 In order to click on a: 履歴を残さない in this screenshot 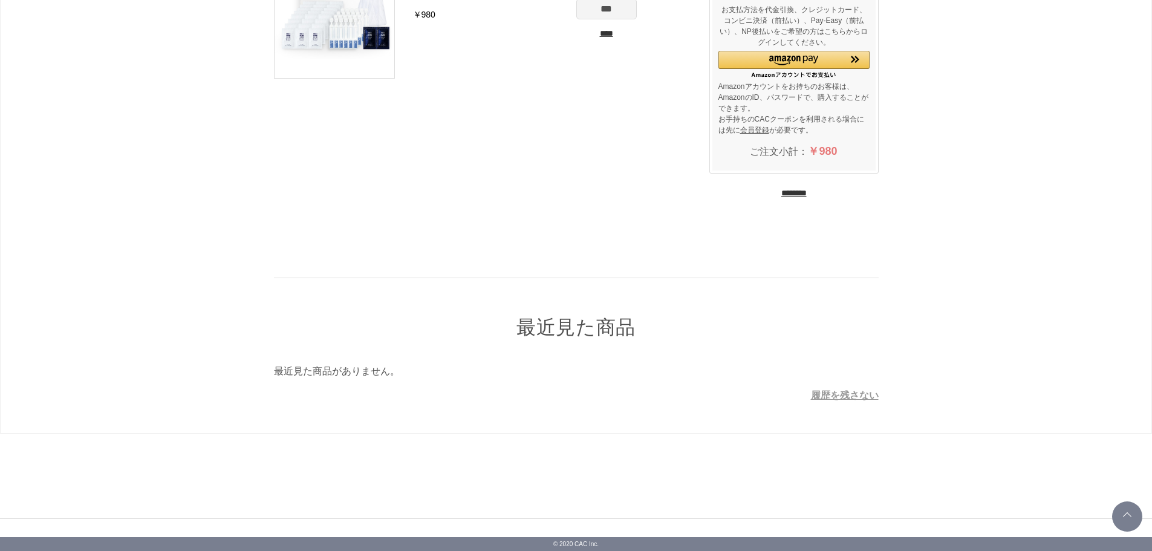, I will do `click(845, 395)`.